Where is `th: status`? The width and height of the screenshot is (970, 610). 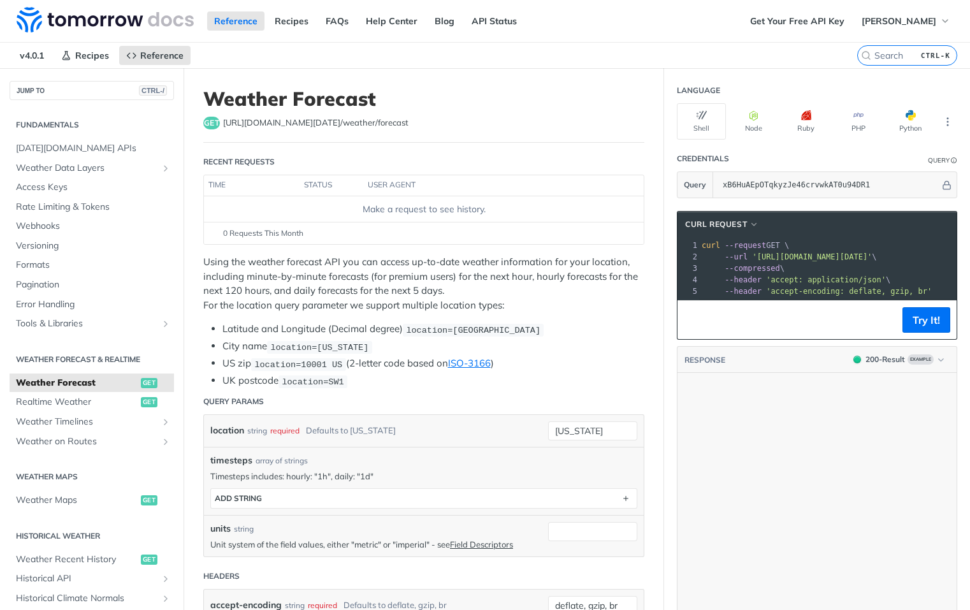 th: status is located at coordinates (331, 185).